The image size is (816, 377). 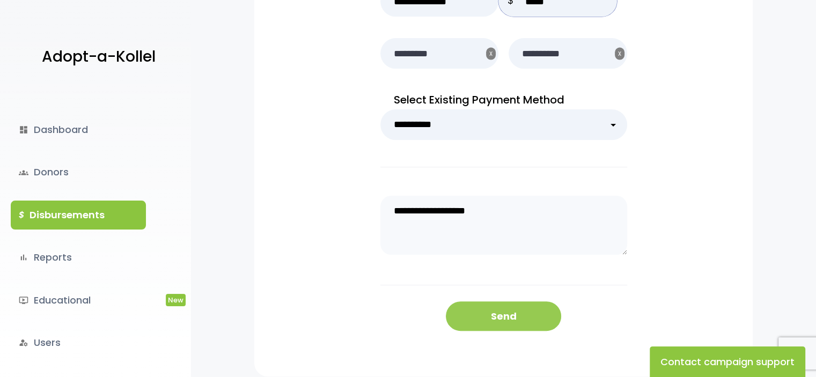 What do you see at coordinates (503, 316) in the screenshot?
I see `button: Send` at bounding box center [503, 316].